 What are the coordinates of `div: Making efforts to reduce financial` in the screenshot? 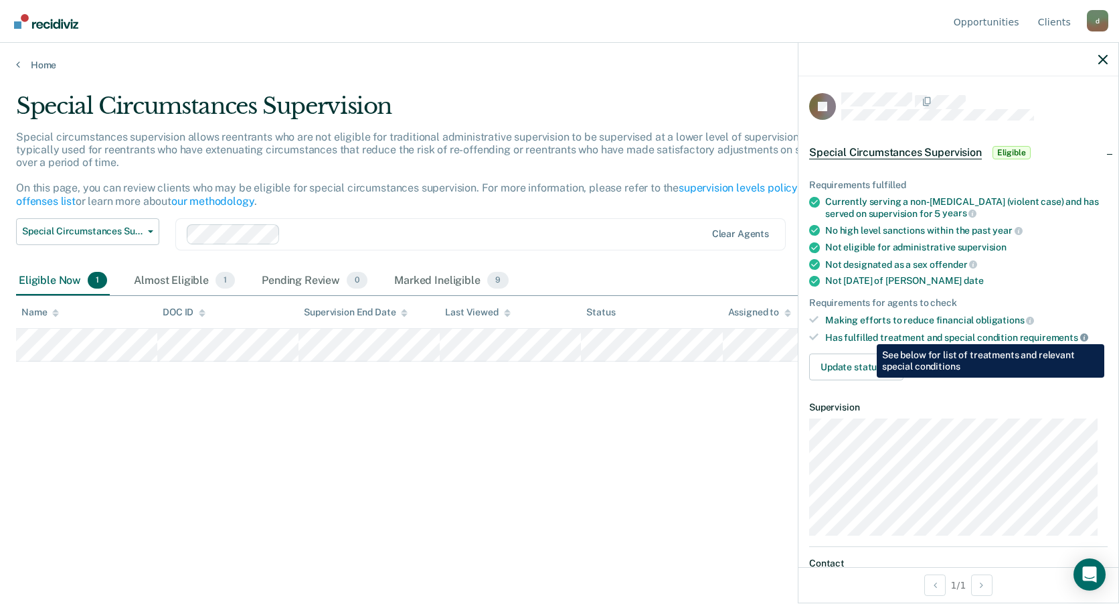 It's located at (967, 320).